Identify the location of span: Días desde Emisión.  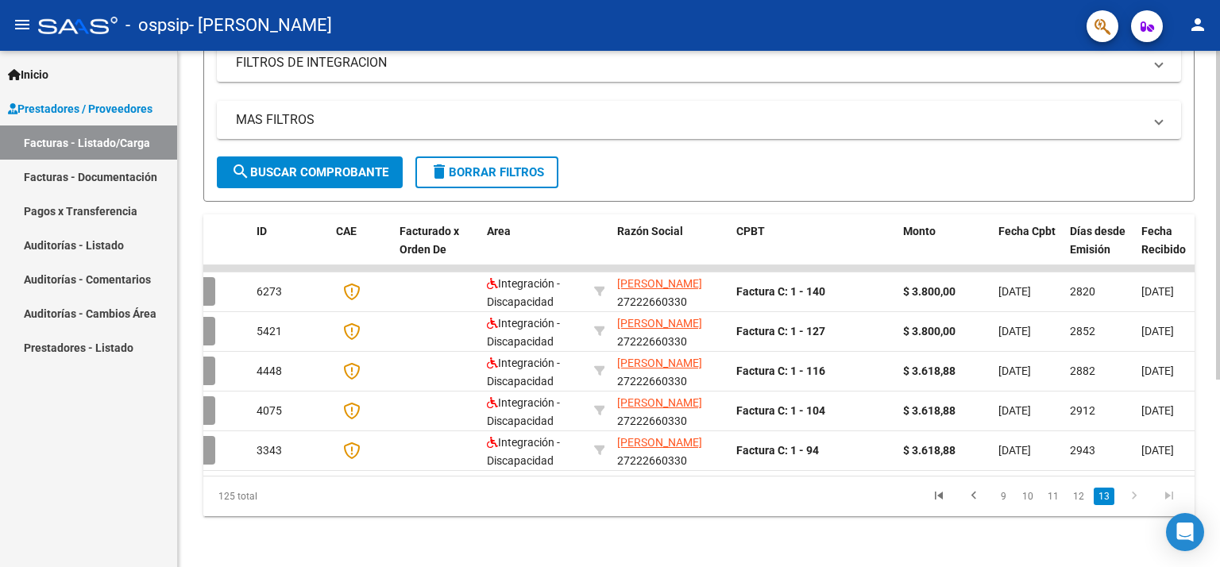
(1098, 240).